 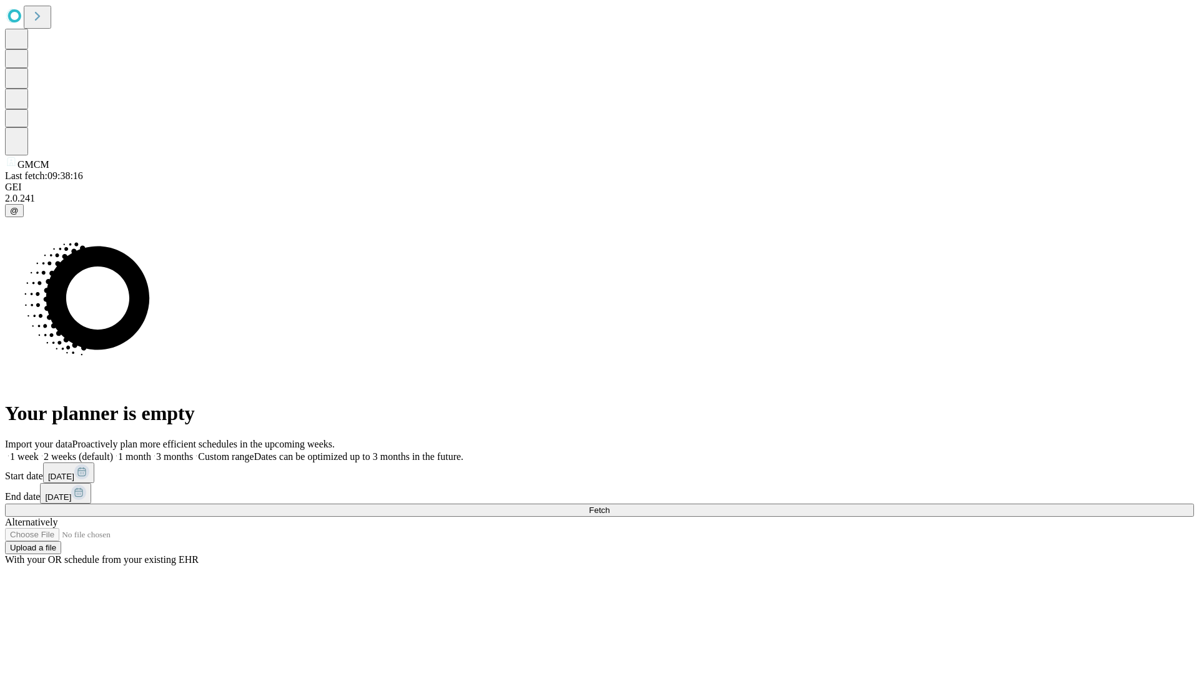 I want to click on span: With your OR schedule from your existing EHR, so click(x=102, y=560).